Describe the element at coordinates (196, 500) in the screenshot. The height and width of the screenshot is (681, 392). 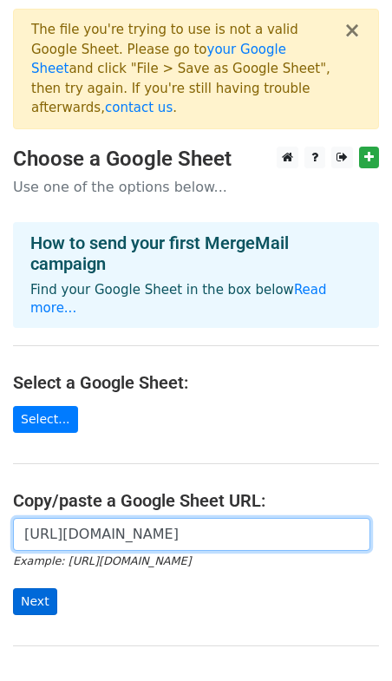
I see `h4: Copy/paste a Google Sheet URL:` at that location.